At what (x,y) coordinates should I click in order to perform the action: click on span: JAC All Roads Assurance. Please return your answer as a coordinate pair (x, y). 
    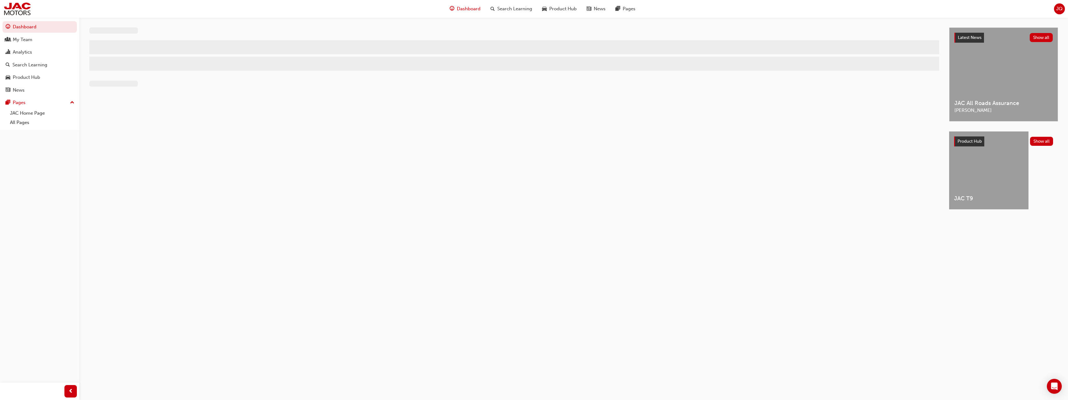
    Looking at the image, I should click on (1004, 103).